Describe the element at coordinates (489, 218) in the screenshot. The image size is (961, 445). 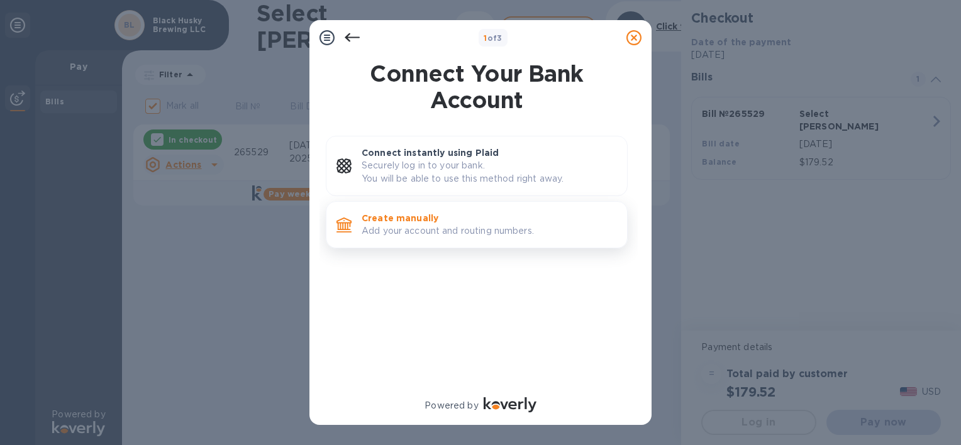
I see `p: Create manually` at that location.